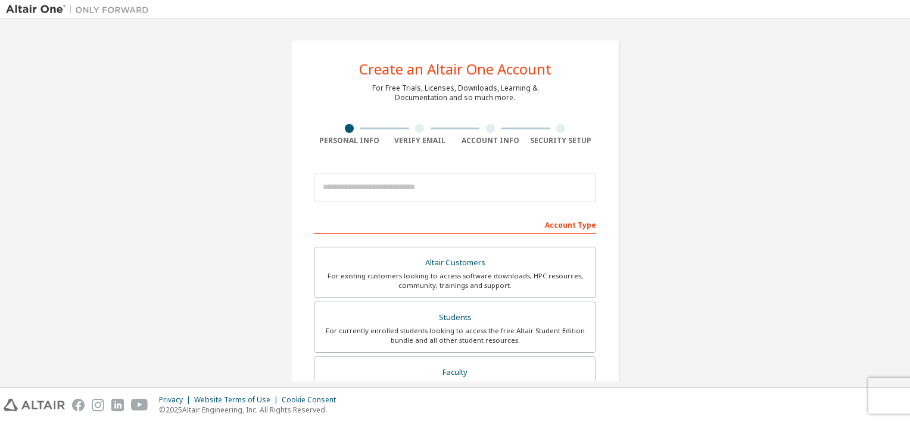  Describe the element at coordinates (455, 335) in the screenshot. I see `div: For currently enrolled students looking to access the free Altair Student Edition bundle and all ...` at that location.